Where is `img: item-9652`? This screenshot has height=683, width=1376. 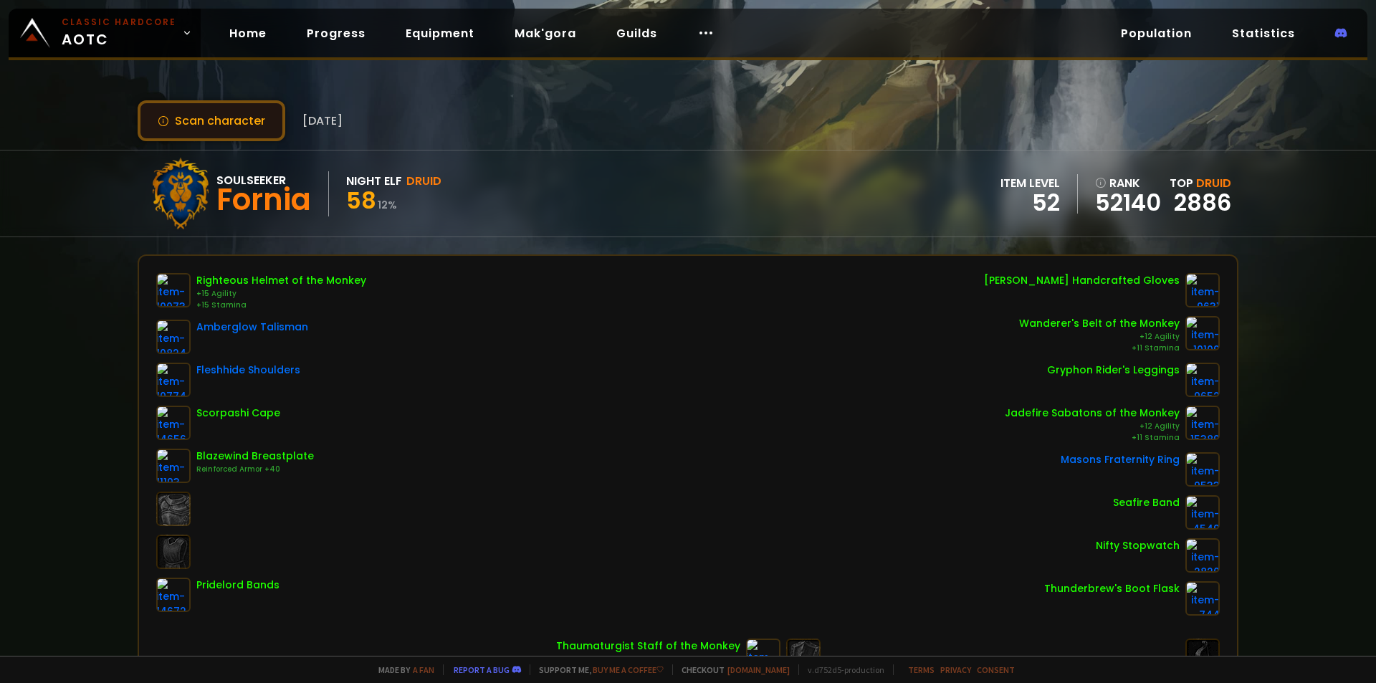 img: item-9652 is located at coordinates (1203, 380).